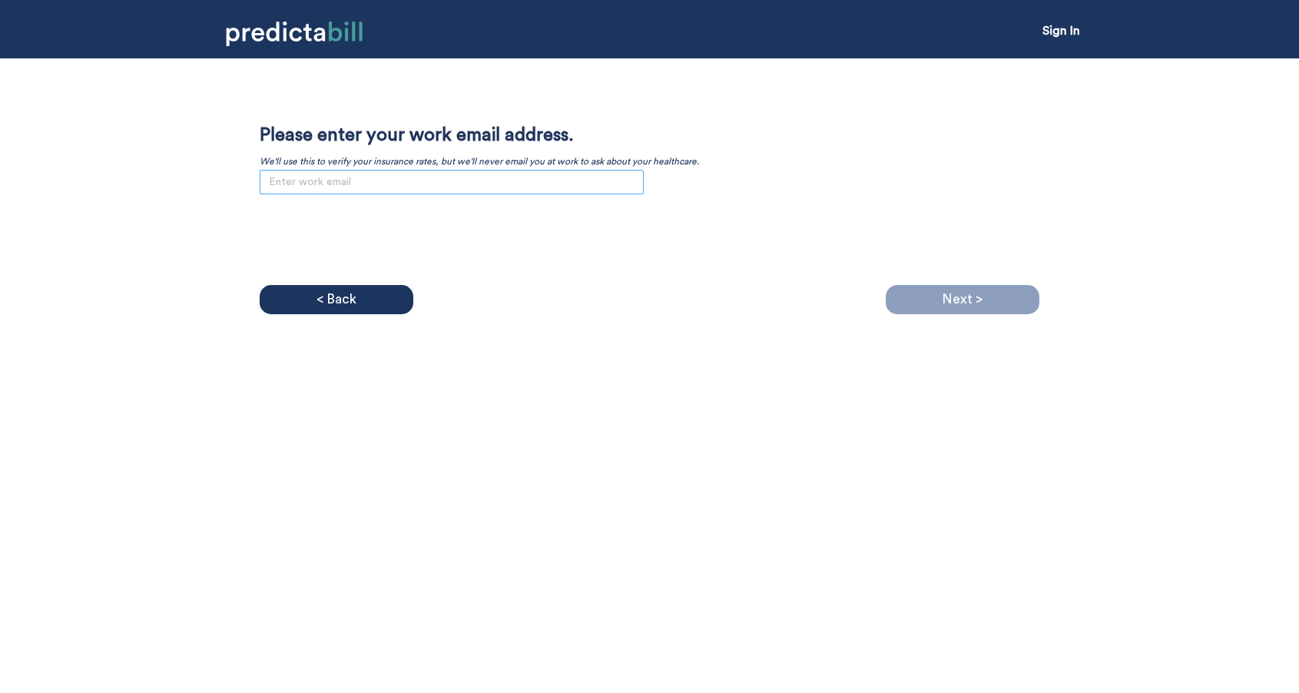  Describe the element at coordinates (452, 182) in the screenshot. I see `input: Enter work email` at that location.